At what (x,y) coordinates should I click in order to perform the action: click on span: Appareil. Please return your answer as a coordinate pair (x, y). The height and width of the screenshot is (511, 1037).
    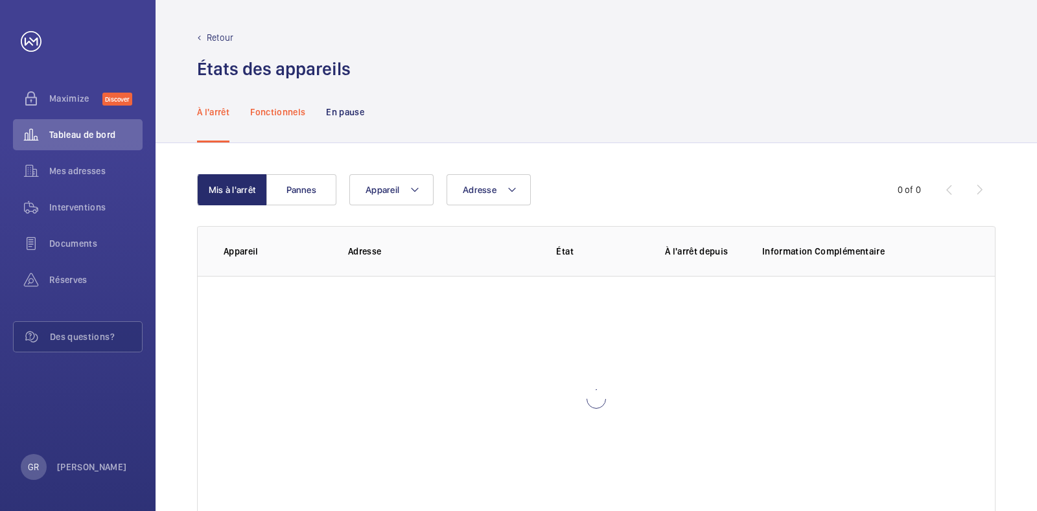
    Looking at the image, I should click on (382, 190).